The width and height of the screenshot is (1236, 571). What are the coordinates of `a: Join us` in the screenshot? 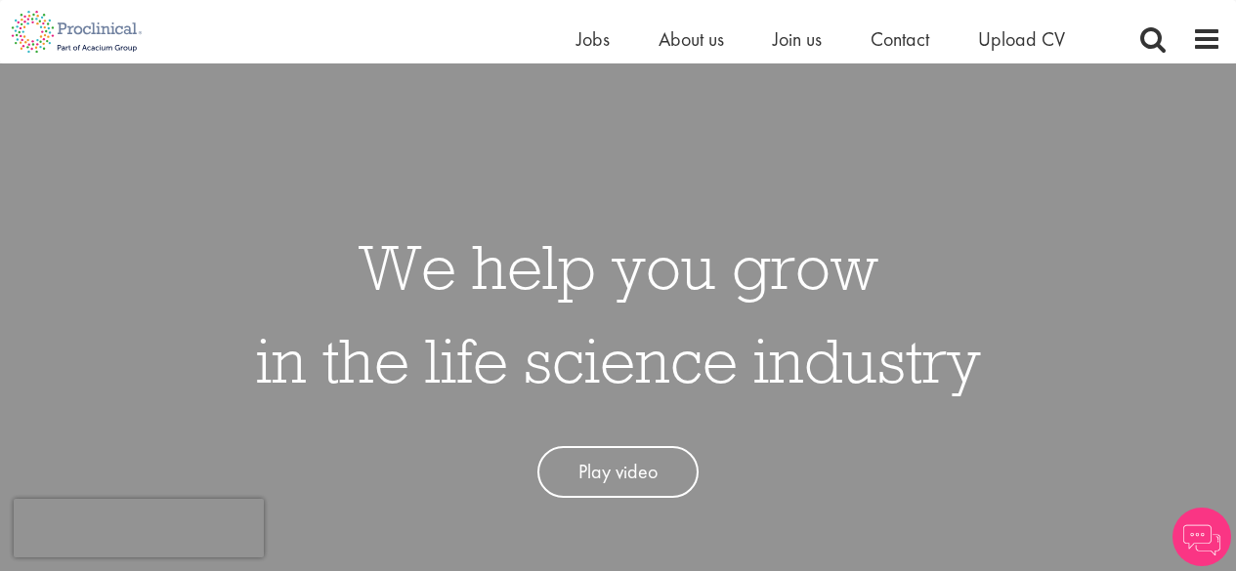 It's located at (797, 39).